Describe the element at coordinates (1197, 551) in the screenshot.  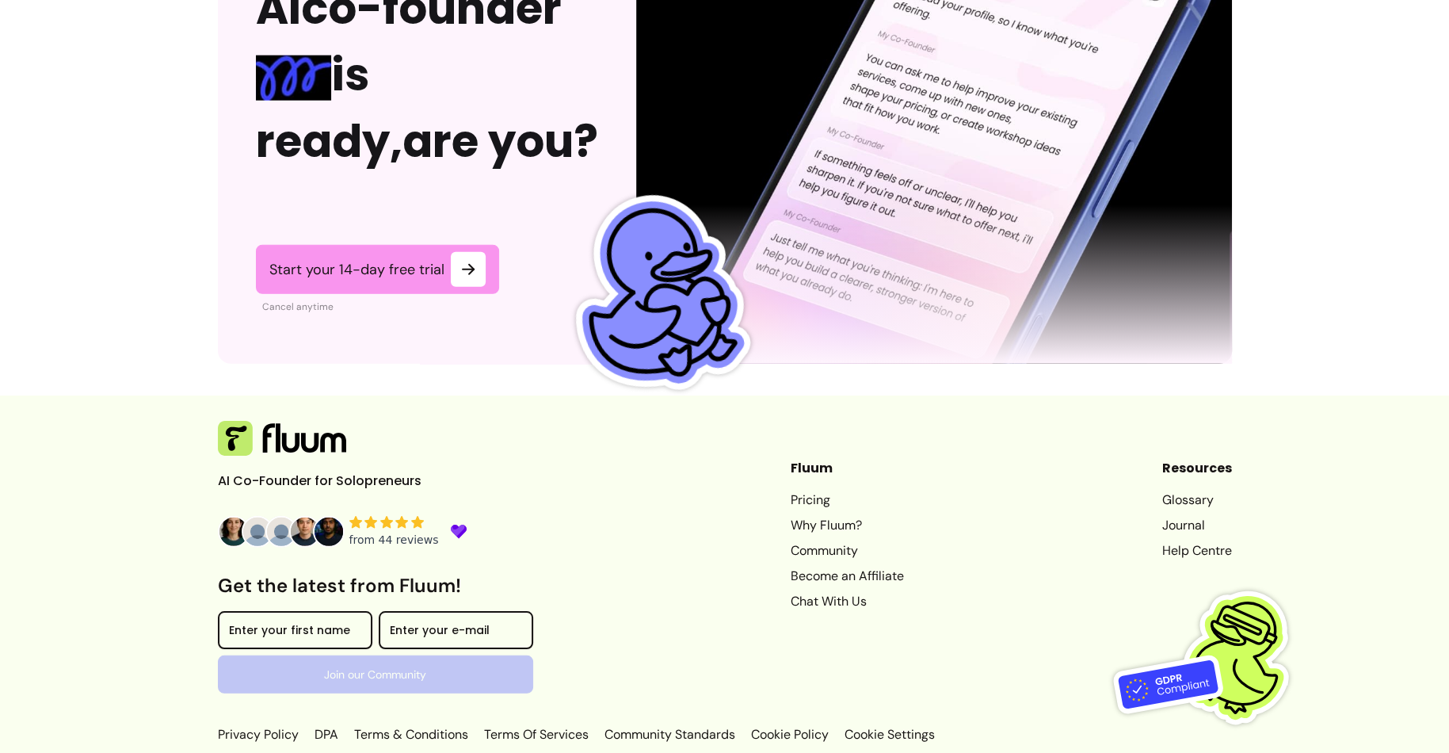
I see `a: Help Centre` at that location.